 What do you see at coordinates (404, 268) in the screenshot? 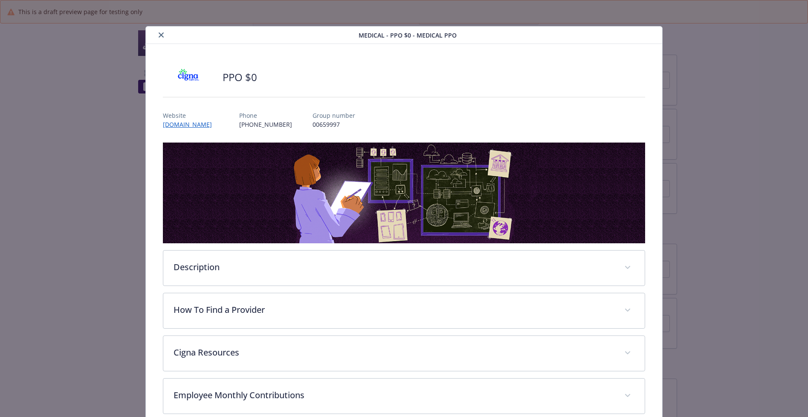
I see `div: Description` at bounding box center [404, 268].